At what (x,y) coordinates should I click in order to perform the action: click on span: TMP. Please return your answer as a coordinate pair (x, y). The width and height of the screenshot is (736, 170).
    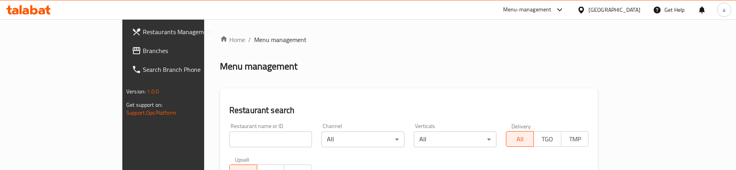
    Looking at the image, I should click on (575, 139).